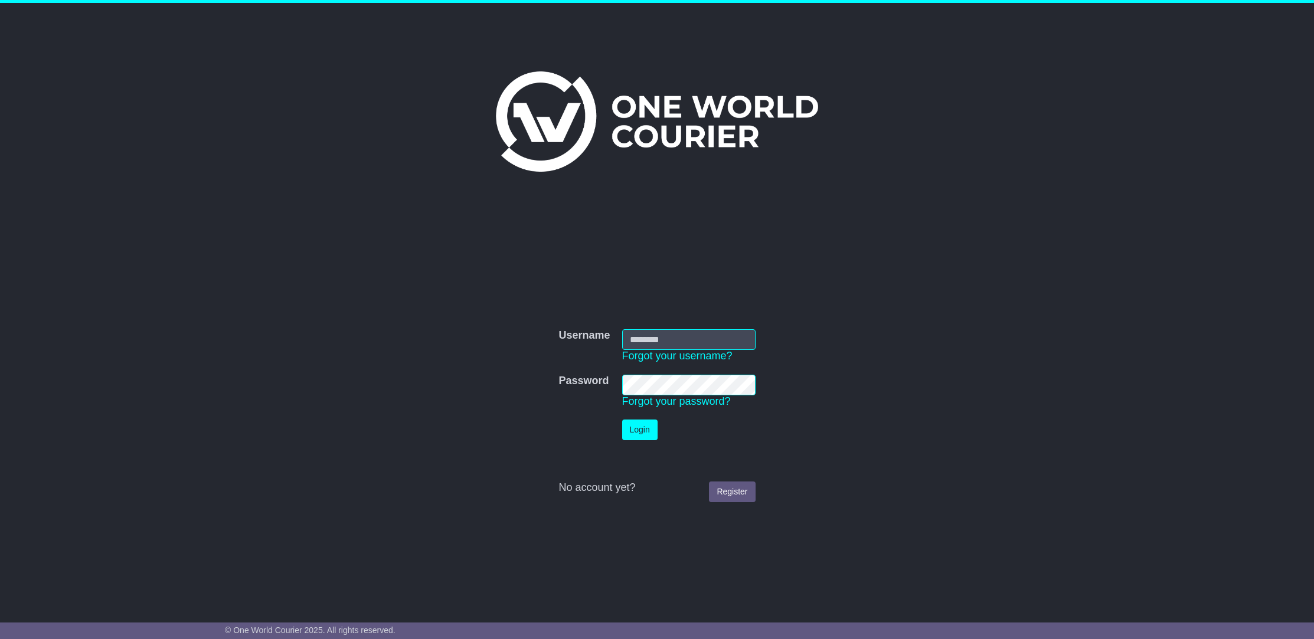  Describe the element at coordinates (656, 488) in the screenshot. I see `div: No account yet?` at that location.